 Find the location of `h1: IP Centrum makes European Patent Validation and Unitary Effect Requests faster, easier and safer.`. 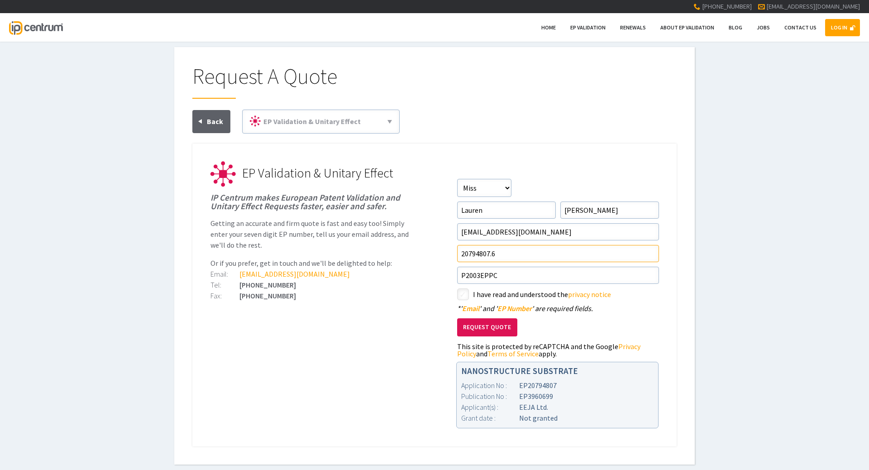

h1: IP Centrum makes European Patent Validation and Unitary Effect Requests faster, easier and safer. is located at coordinates (312, 202).